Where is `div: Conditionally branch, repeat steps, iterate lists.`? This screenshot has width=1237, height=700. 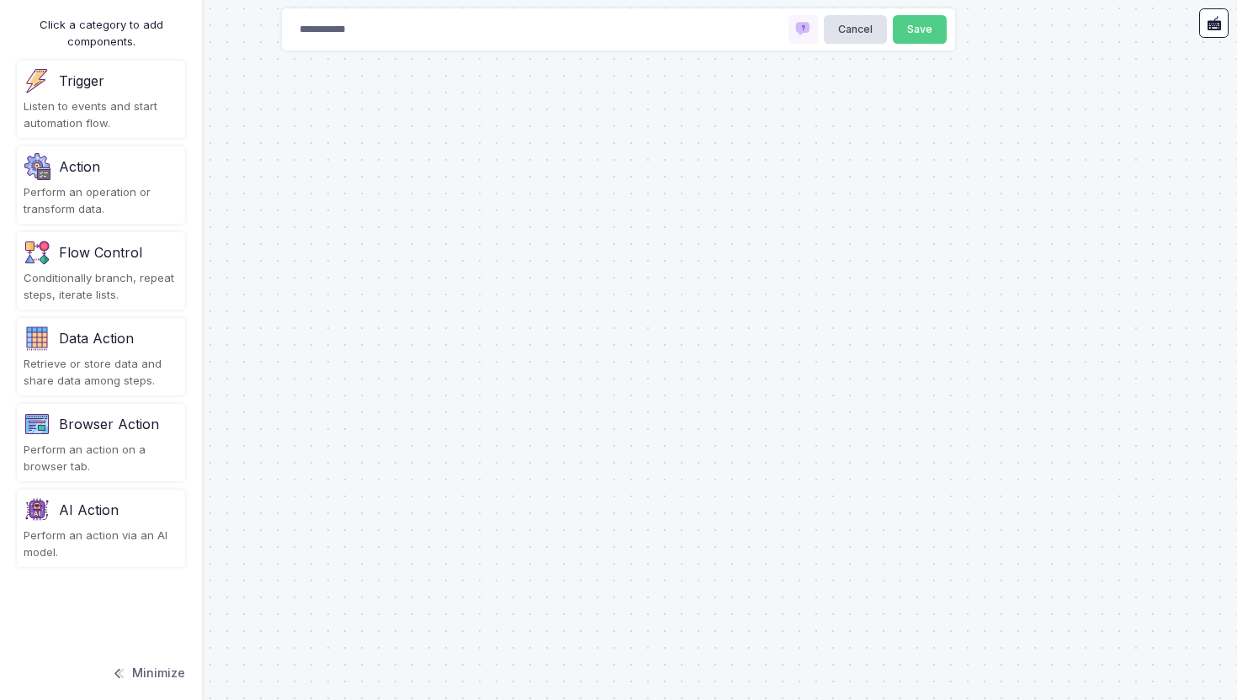
div: Conditionally branch, repeat steps, iterate lists. is located at coordinates (101, 286).